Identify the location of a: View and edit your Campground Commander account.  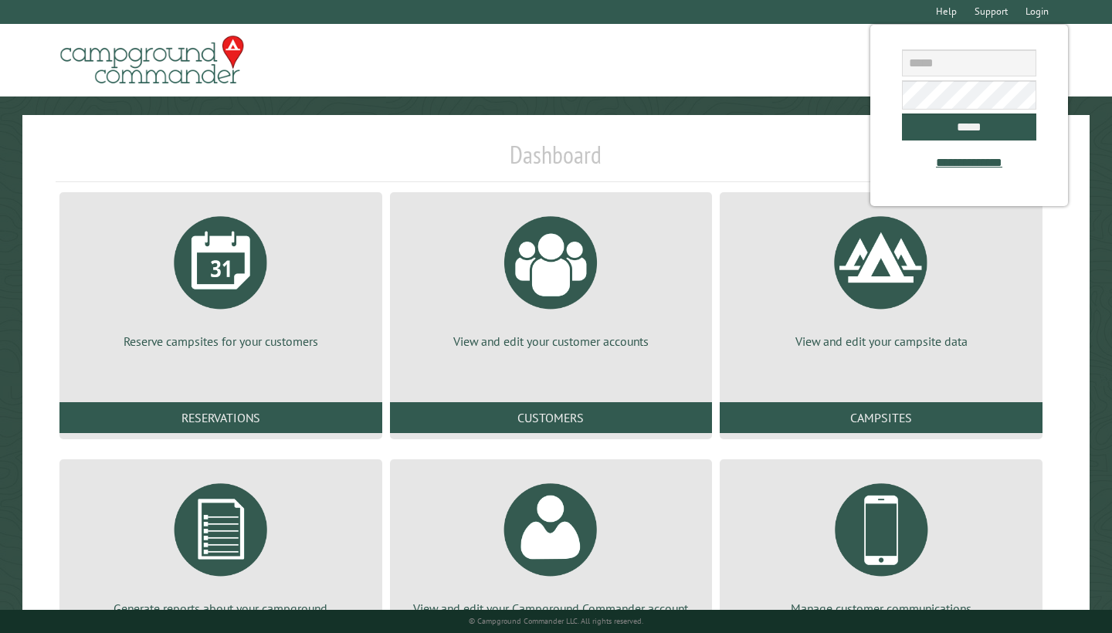
(551, 544).